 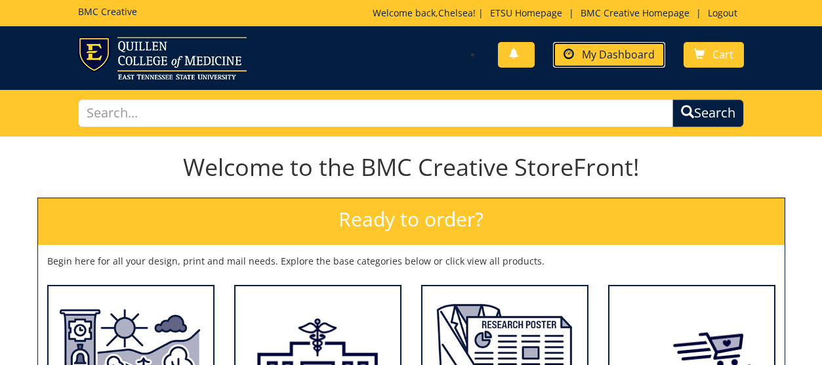 What do you see at coordinates (722, 12) in the screenshot?
I see `a: Logout` at bounding box center [722, 12].